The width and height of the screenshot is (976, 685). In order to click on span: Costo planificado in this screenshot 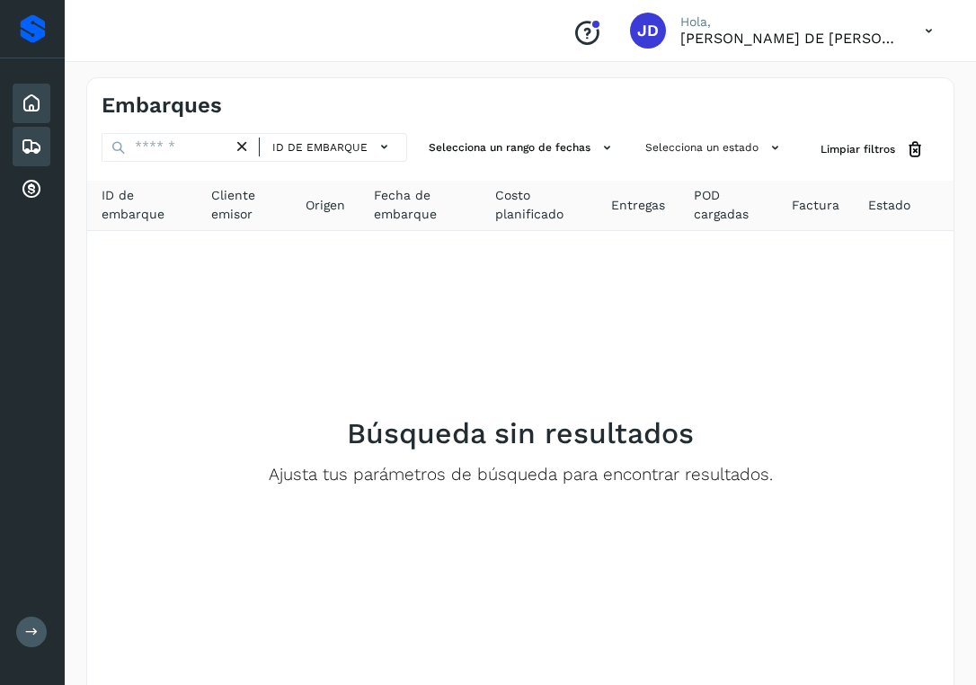, I will do `click(538, 205)`.